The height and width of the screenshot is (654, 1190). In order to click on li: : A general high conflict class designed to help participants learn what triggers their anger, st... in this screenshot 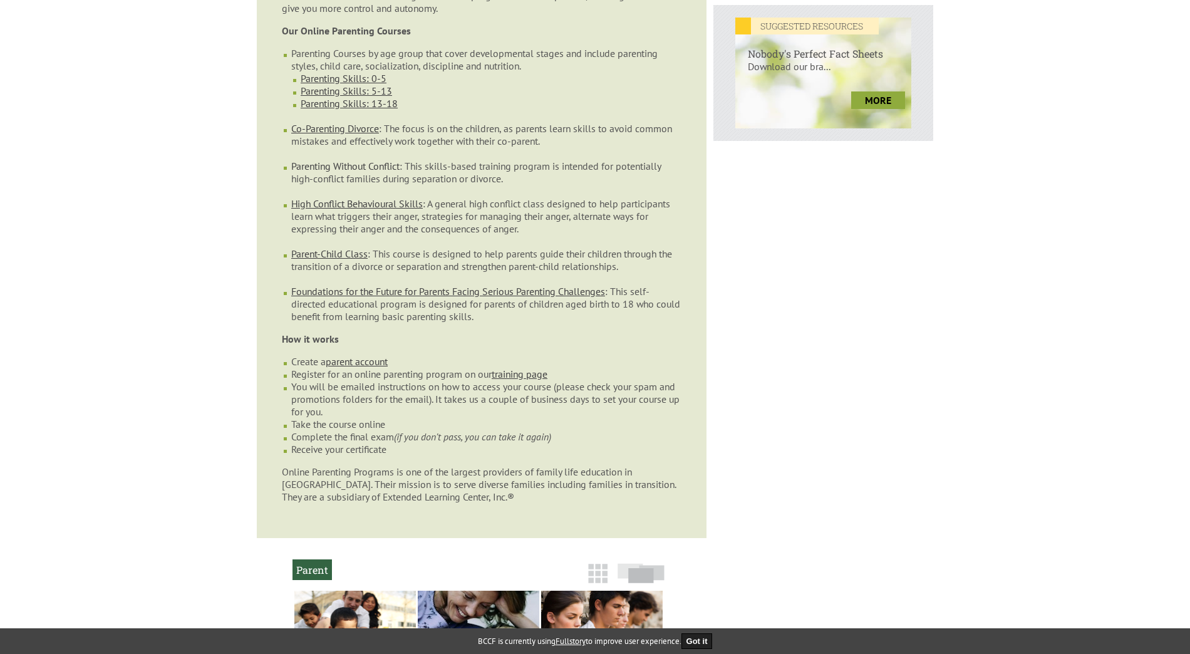, I will do `click(486, 222)`.